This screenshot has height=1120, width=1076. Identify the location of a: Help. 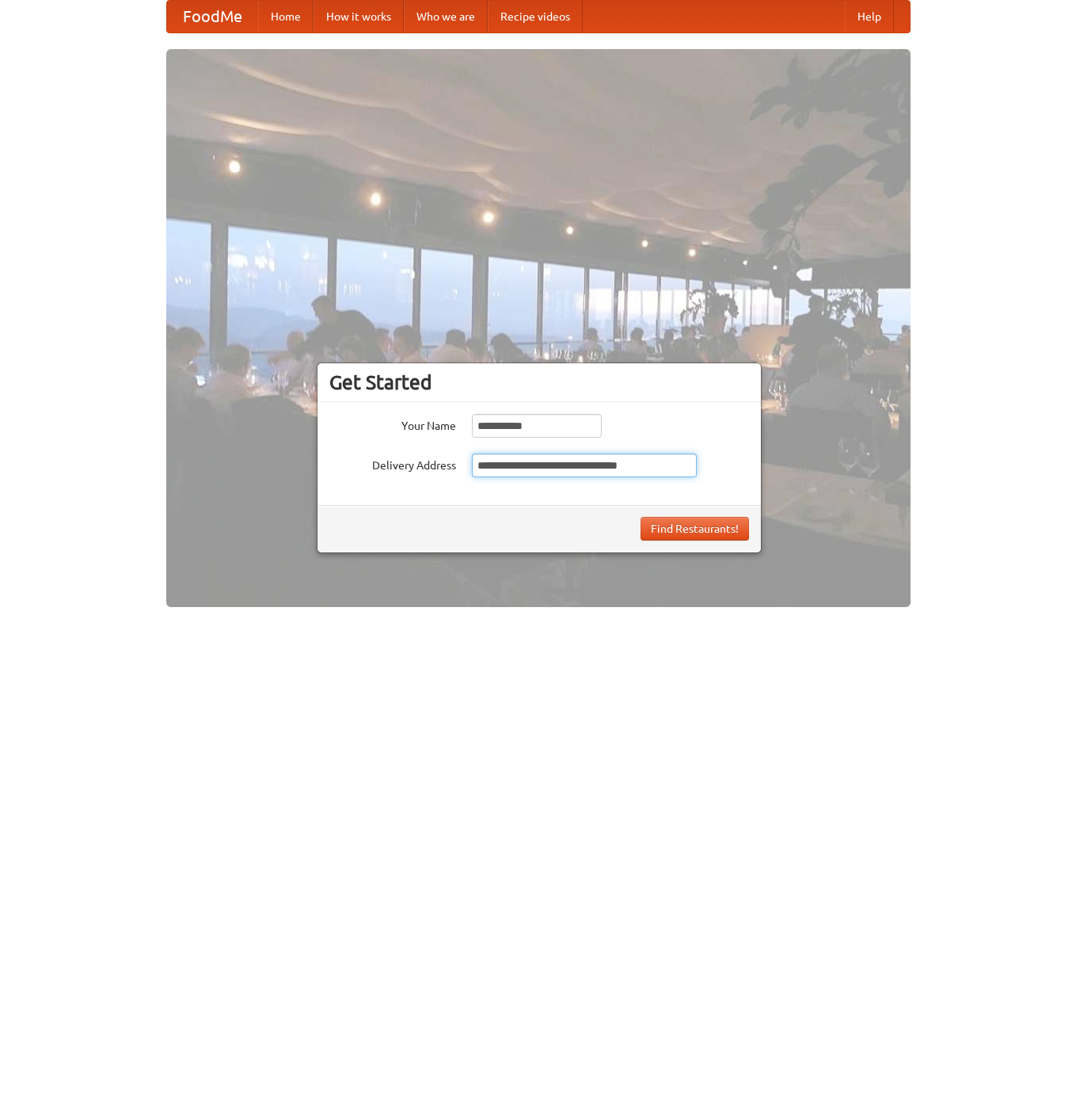
(869, 16).